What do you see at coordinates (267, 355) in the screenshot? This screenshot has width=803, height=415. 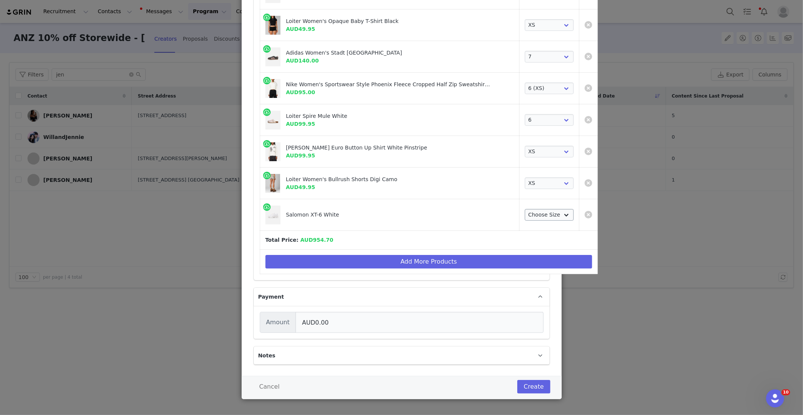 I see `span: Notes` at bounding box center [267, 355].